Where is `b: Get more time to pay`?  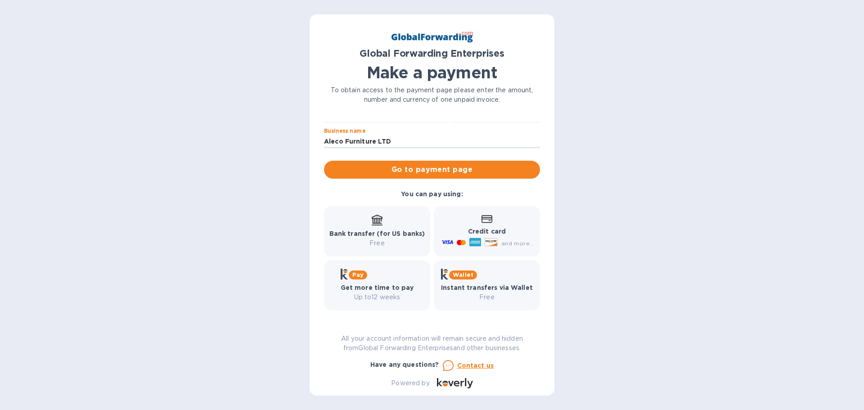 b: Get more time to pay is located at coordinates (377, 288).